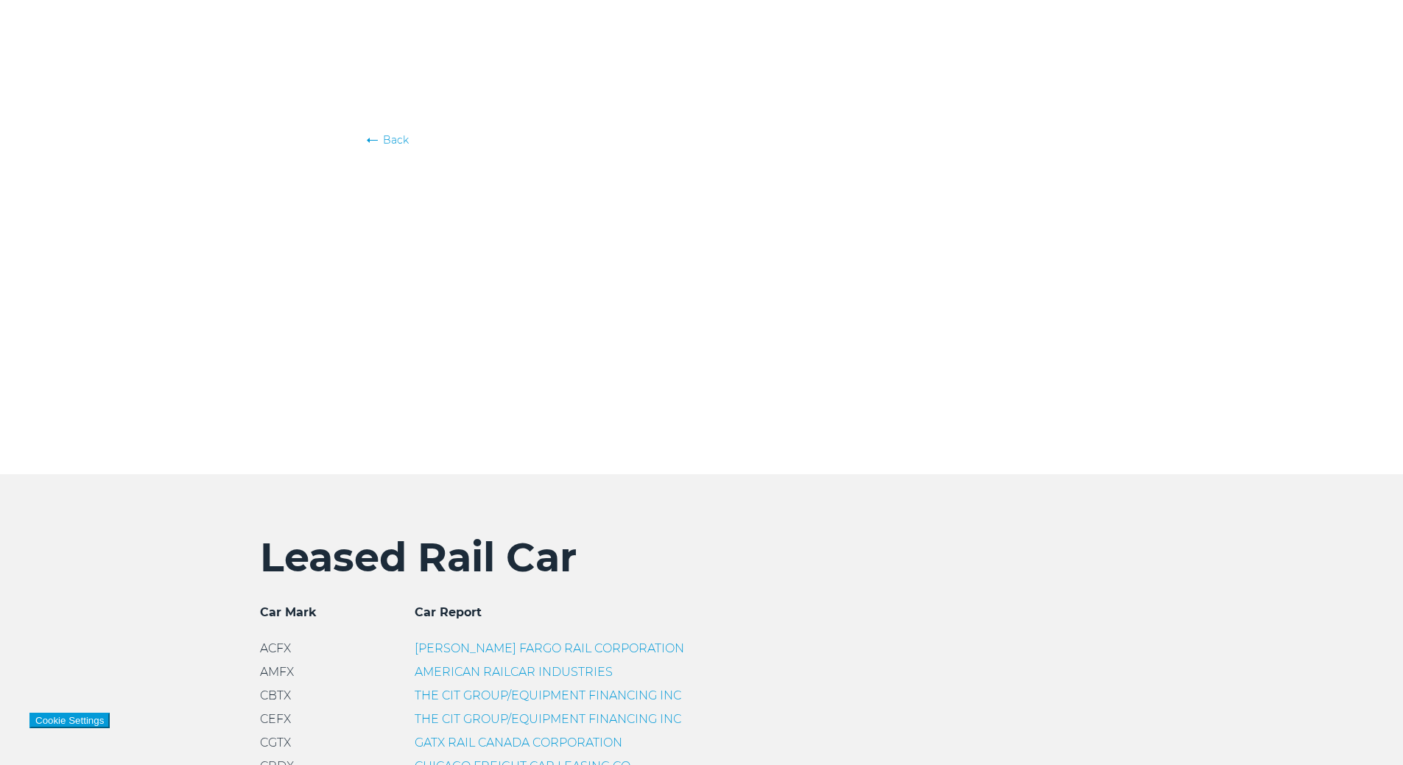 Image resolution: width=1403 pixels, height=765 pixels. Describe the element at coordinates (519, 743) in the screenshot. I see `a: GATX RAIL CANADA CORPORATION` at that location.